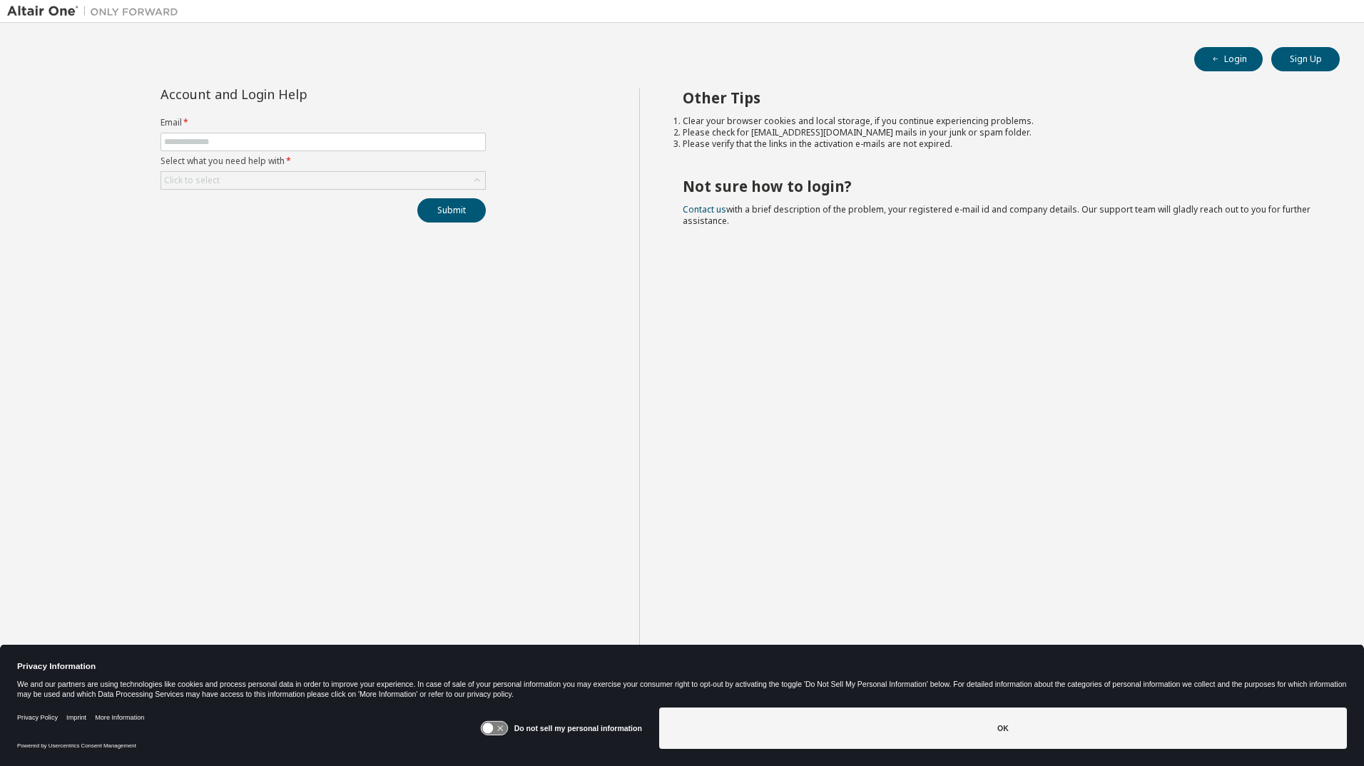 This screenshot has width=1364, height=766. I want to click on button: Login, so click(1228, 59).